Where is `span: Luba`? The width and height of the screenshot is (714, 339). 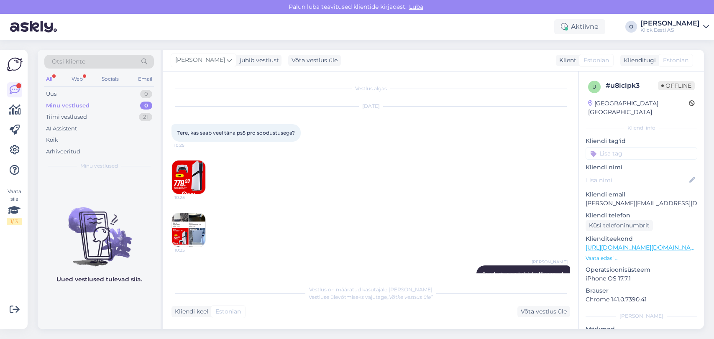 span: Luba is located at coordinates (416, 7).